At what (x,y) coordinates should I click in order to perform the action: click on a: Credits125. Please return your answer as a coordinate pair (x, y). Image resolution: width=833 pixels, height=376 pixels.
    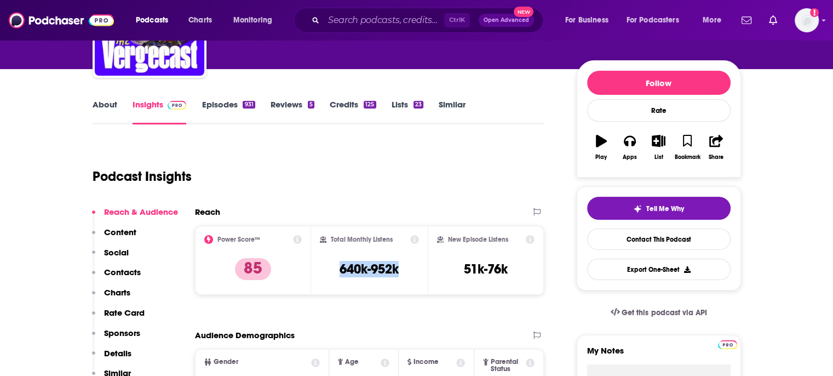
    Looking at the image, I should click on (353, 112).